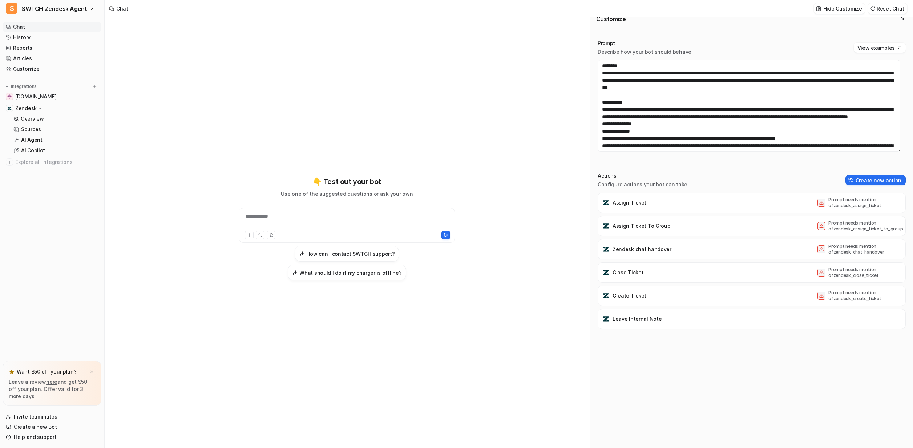 This screenshot has width=913, height=448. I want to click on p: Describe how your bot should behave., so click(646, 52).